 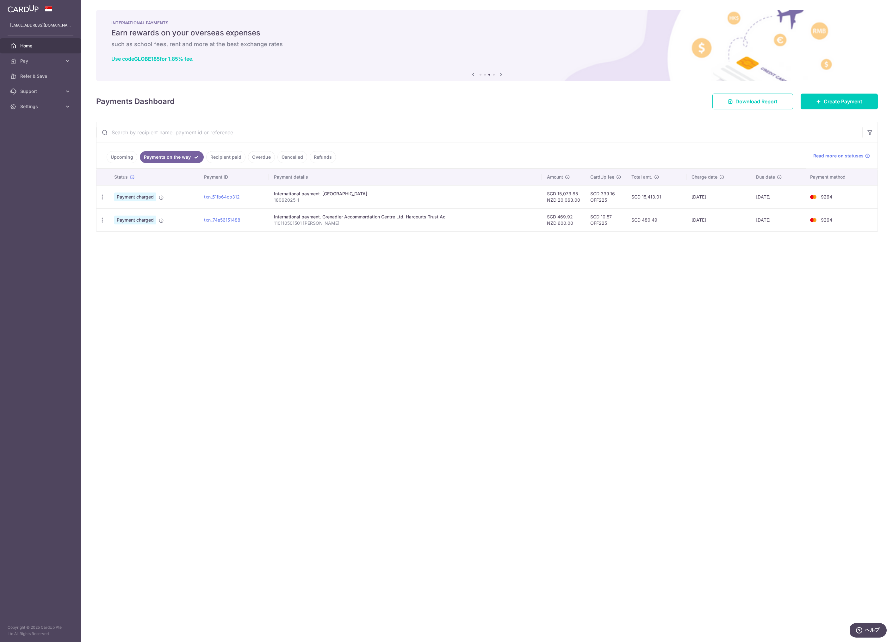 What do you see at coordinates (222, 220) in the screenshot?
I see `a: txn_74e56151488` at bounding box center [222, 220].